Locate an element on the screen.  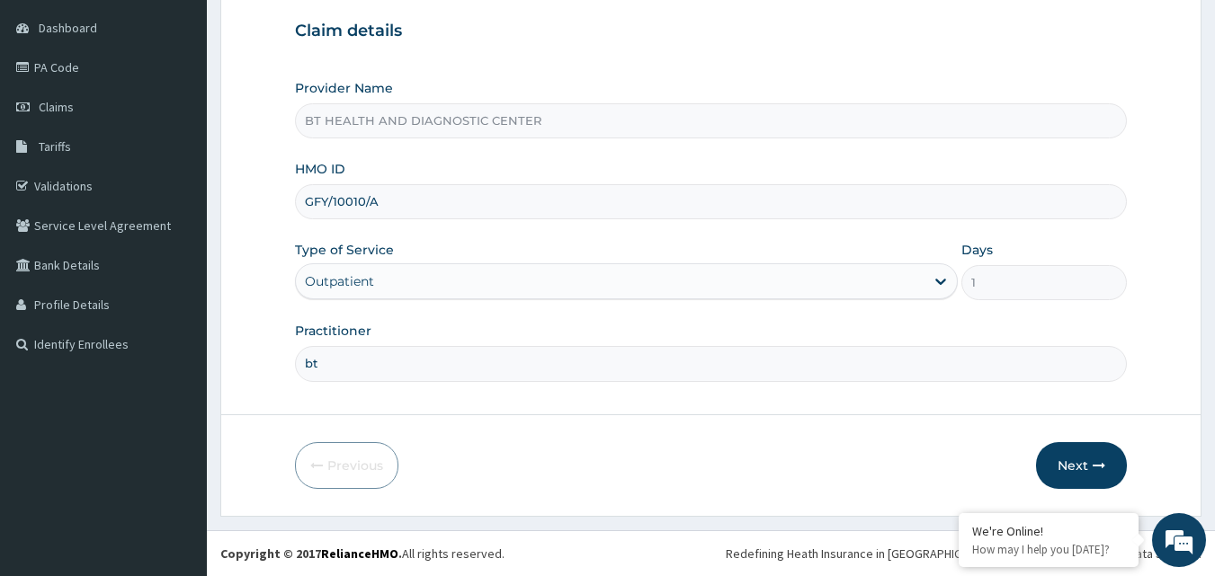
a: RelianceHMO is located at coordinates (360, 554).